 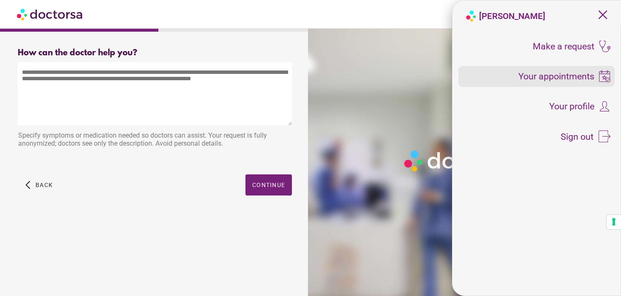 I want to click on span: Sign out, so click(x=577, y=137).